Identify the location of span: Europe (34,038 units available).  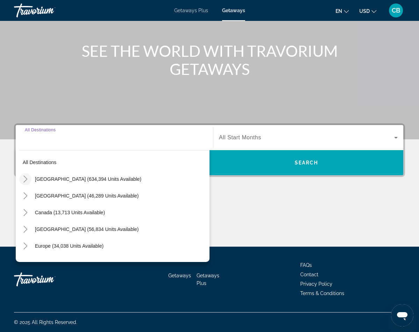
(69, 246).